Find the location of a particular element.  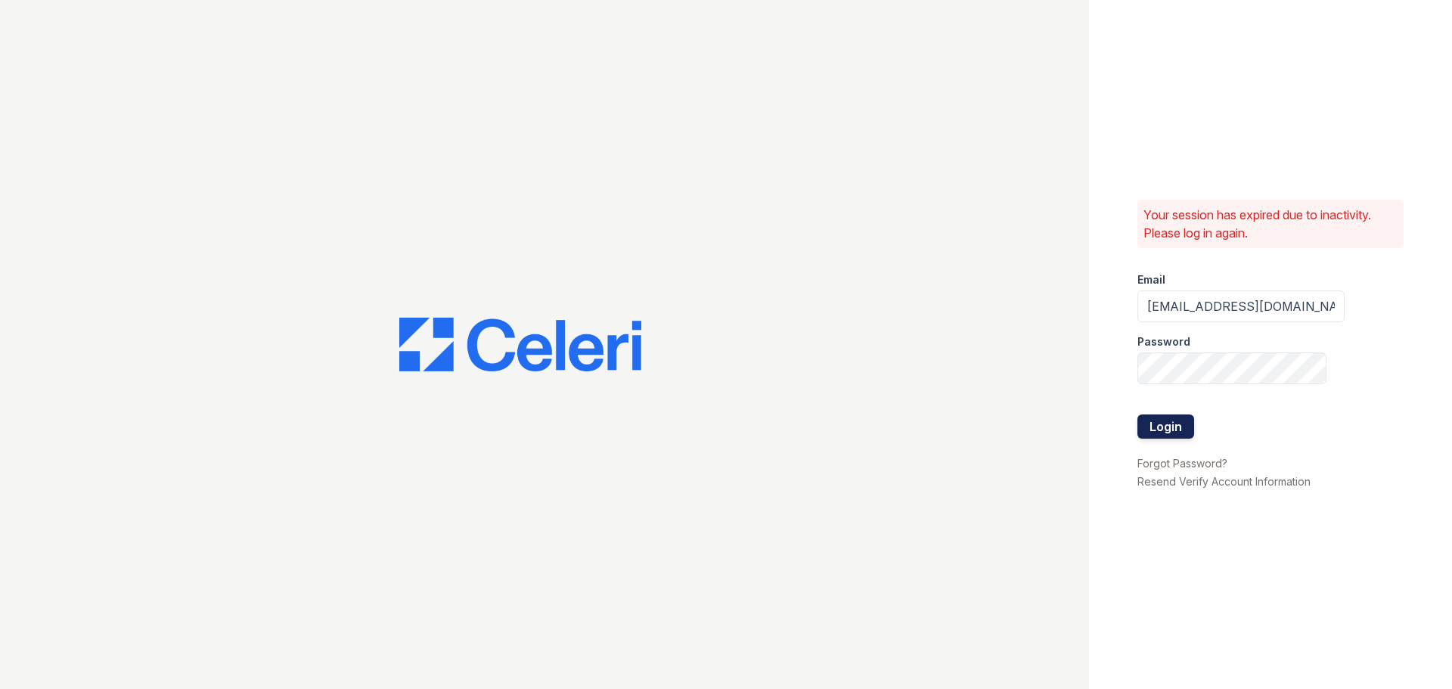

button: Login is located at coordinates (1165, 427).